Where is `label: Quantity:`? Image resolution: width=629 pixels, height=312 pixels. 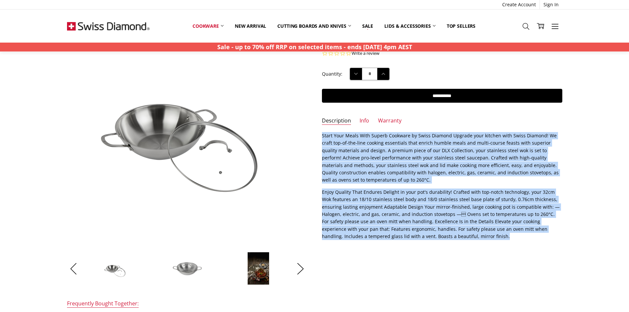 label: Quantity: is located at coordinates (332, 74).